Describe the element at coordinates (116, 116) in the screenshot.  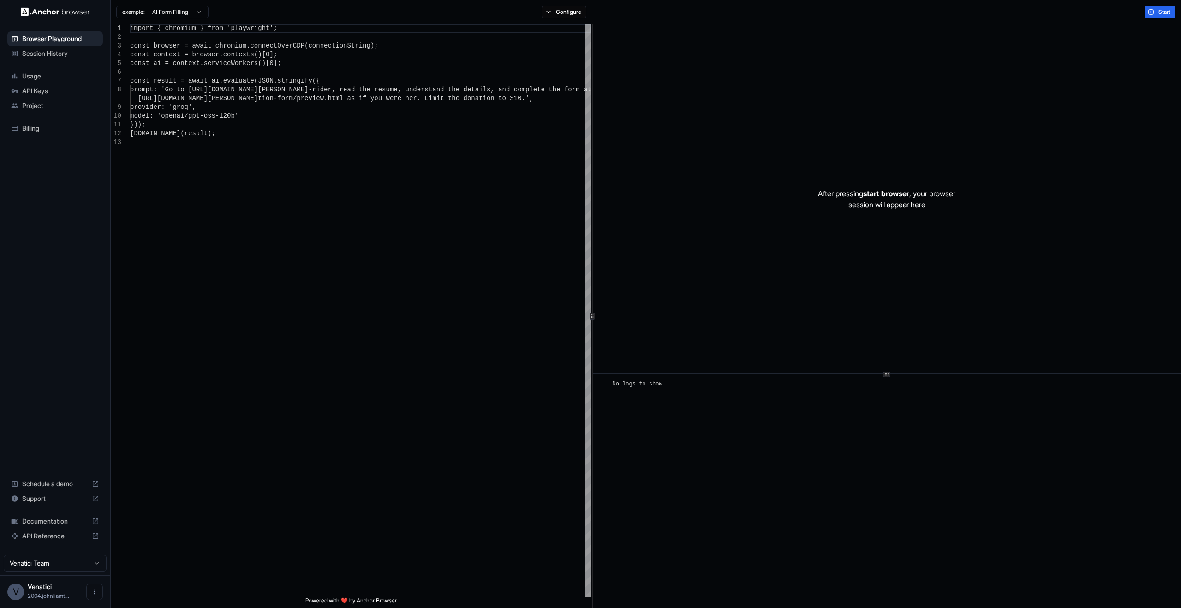
I see `div: 10` at that location.